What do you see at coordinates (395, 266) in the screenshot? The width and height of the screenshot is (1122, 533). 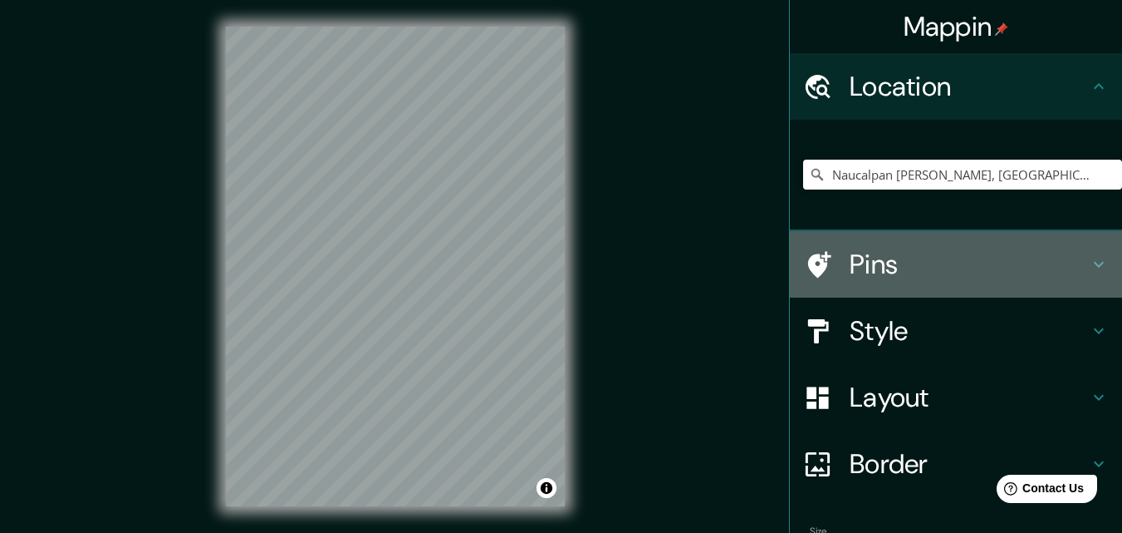 I see `canvas: Map` at bounding box center [395, 266].